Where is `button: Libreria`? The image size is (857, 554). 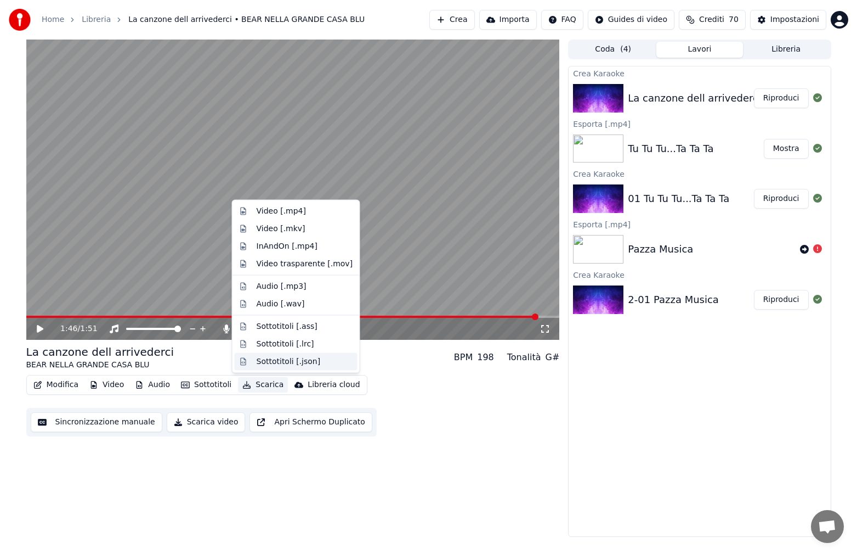
button: Libreria is located at coordinates (787, 49).